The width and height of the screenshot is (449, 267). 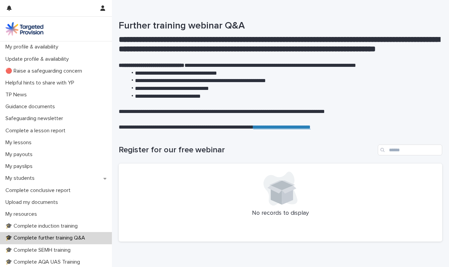 I want to click on p: My payslips, so click(x=20, y=166).